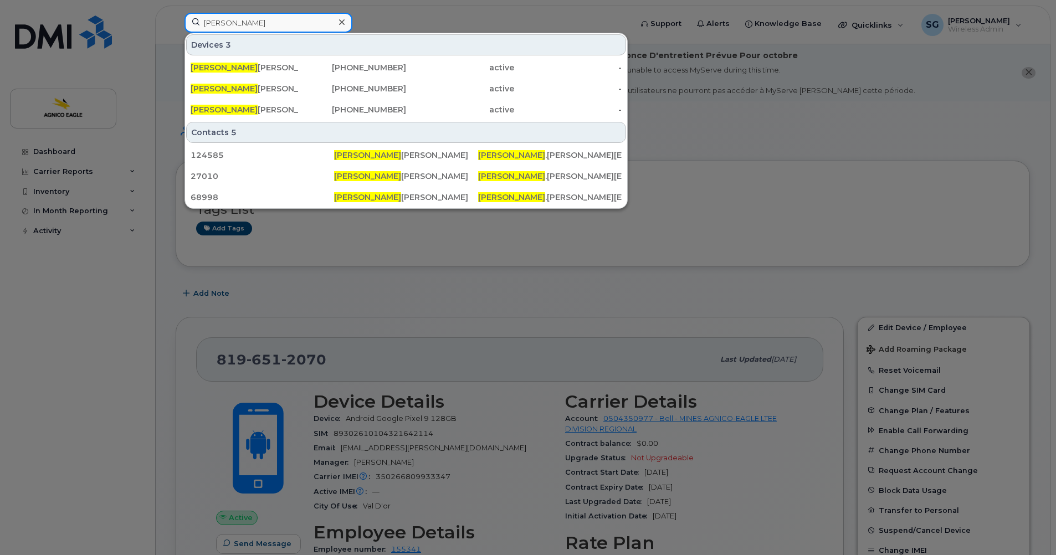  Describe the element at coordinates (228, 45) in the screenshot. I see `span: 3` at that location.